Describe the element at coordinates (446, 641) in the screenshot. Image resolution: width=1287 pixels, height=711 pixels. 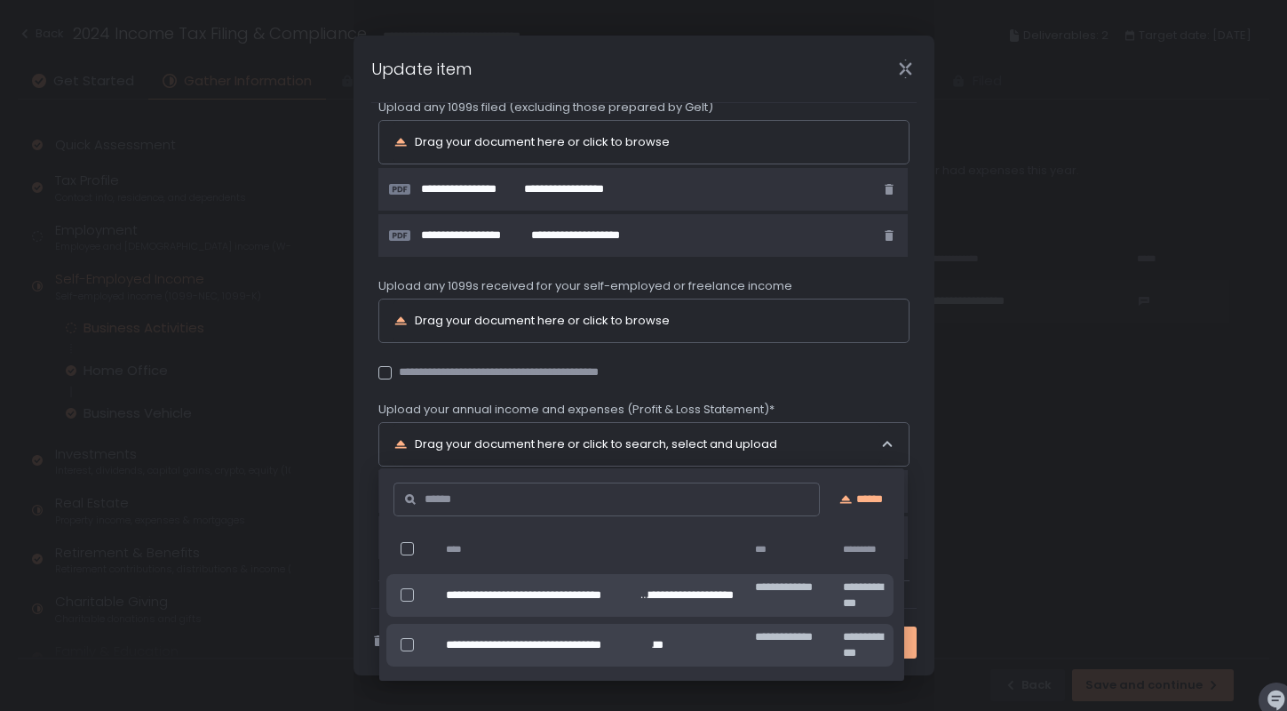
I see `button: Mark as not applicable` at that location.